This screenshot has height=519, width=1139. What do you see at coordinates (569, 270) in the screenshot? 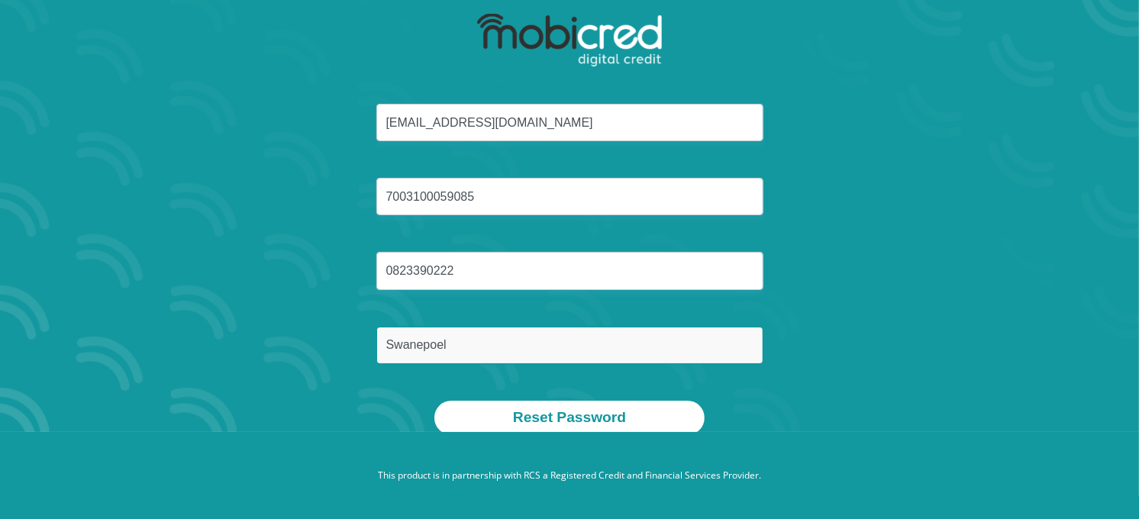
I see `input: Cellphone Number` at bounding box center [569, 270].